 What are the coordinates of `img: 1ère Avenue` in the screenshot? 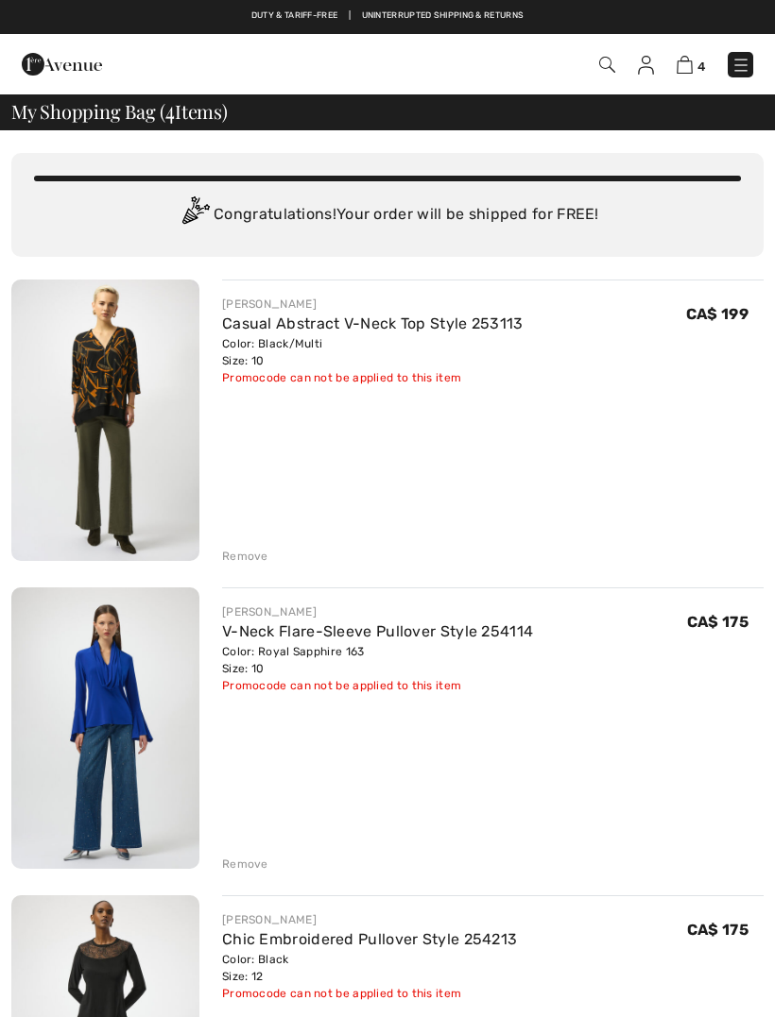 It's located at (61, 64).